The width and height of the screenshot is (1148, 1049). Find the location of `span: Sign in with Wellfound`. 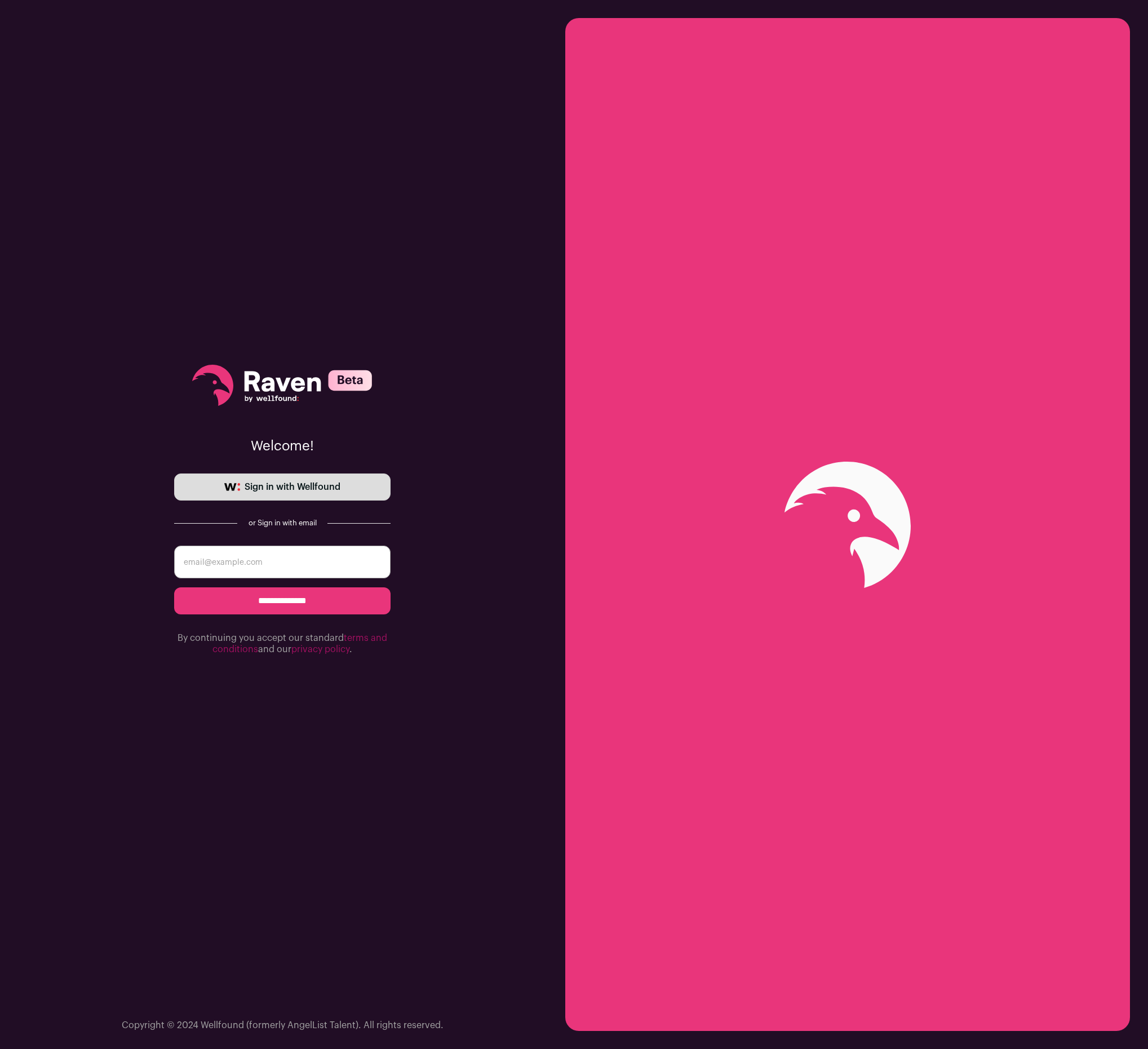

span: Sign in with Wellfound is located at coordinates (293, 487).